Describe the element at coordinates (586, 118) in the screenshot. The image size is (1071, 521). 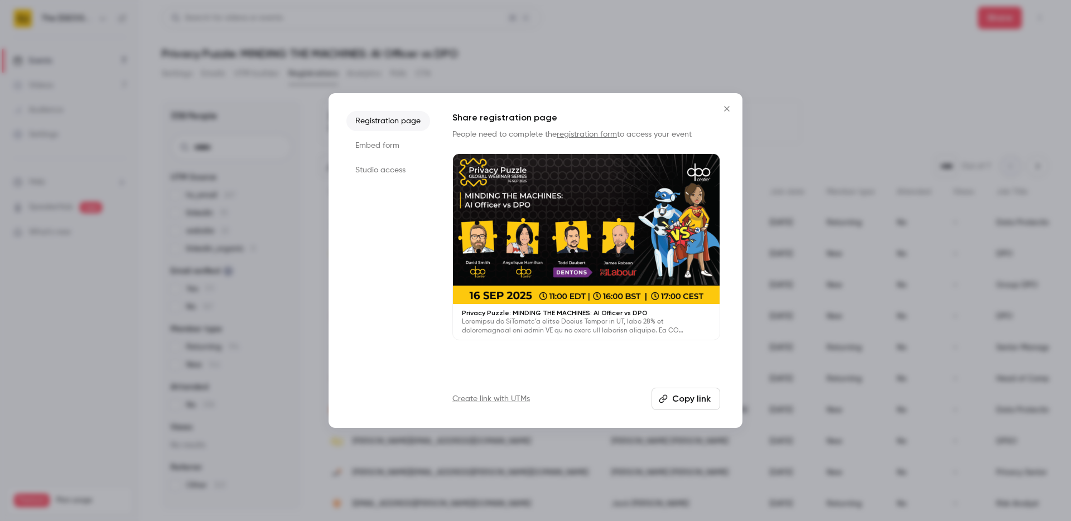
I see `h1: Share registration page` at that location.